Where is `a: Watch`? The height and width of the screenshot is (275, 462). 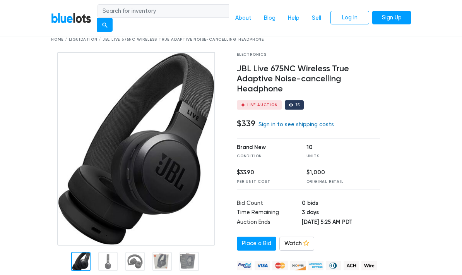 a: Watch is located at coordinates (297, 243).